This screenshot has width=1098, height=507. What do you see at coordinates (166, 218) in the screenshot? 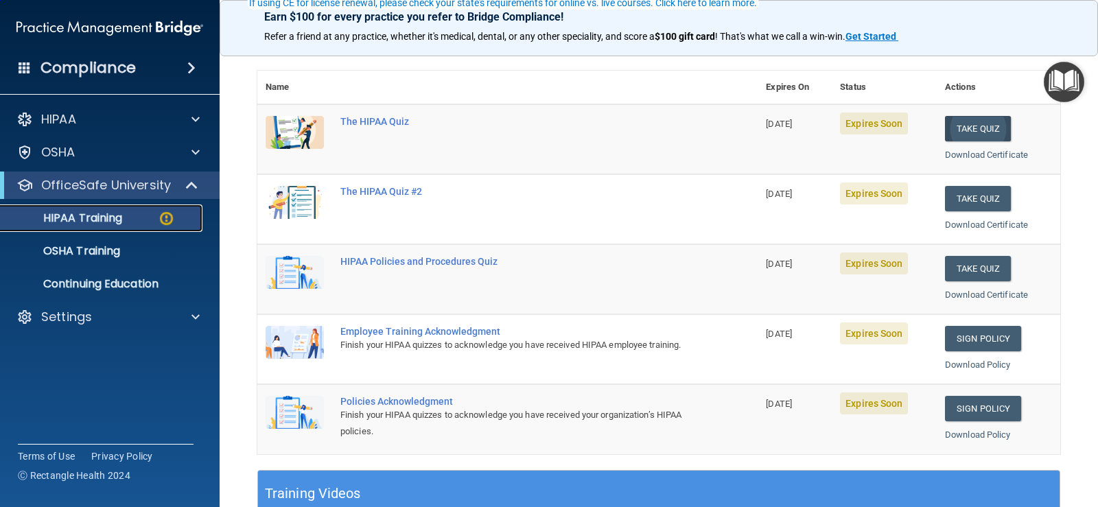
I see `img: warning-circle.0cc9ac19.png` at bounding box center [166, 218].